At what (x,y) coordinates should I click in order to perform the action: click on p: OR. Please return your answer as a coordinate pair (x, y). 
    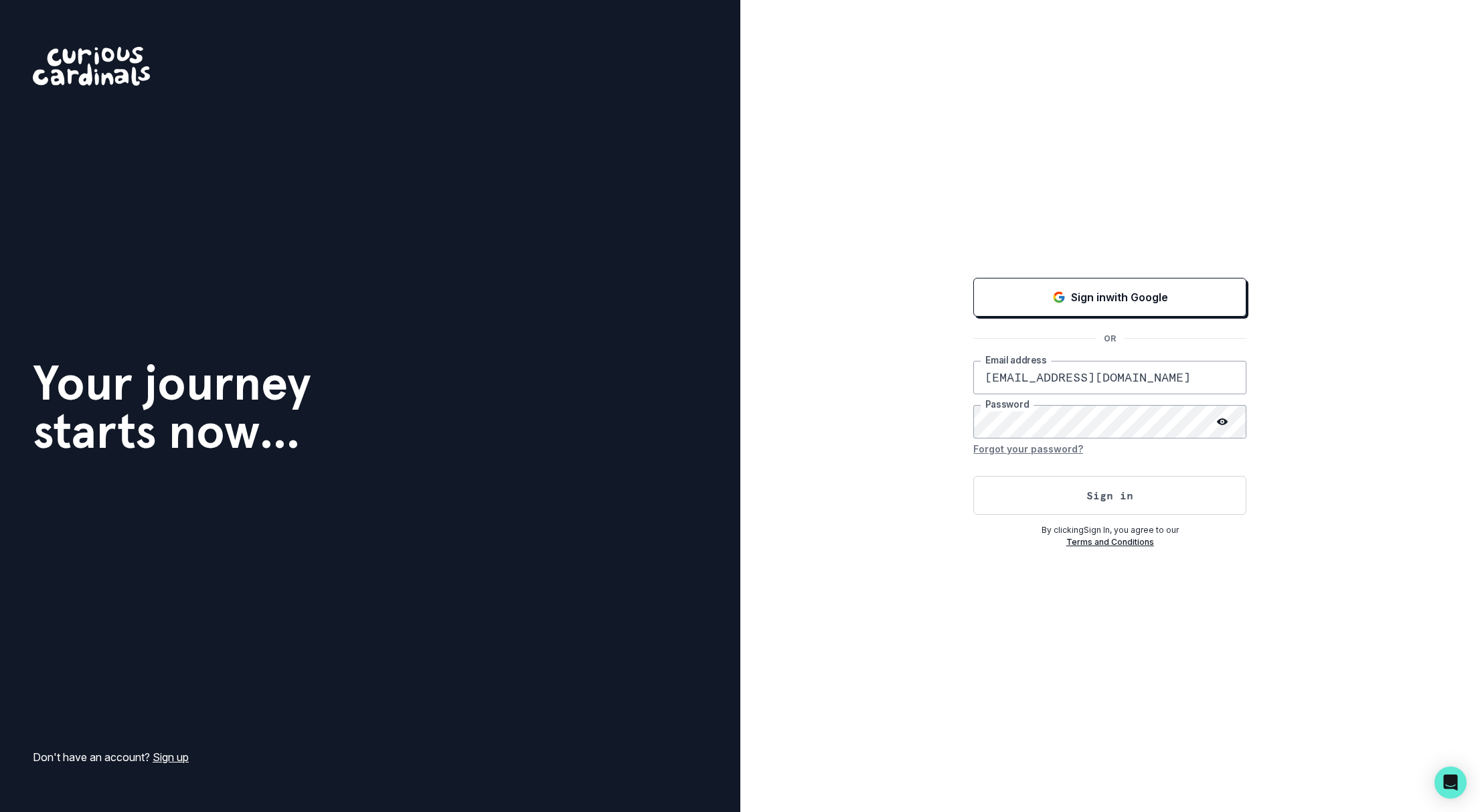
    Looking at the image, I should click on (1110, 339).